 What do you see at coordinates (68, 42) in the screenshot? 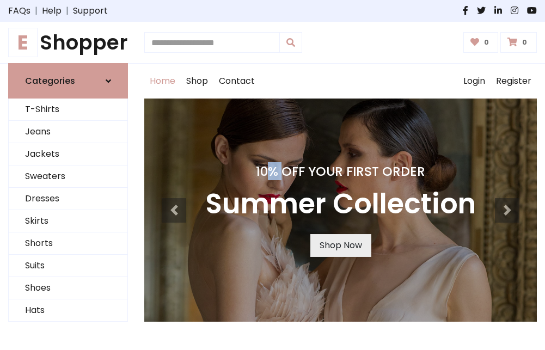
I see `h1: Shopper` at bounding box center [68, 42].